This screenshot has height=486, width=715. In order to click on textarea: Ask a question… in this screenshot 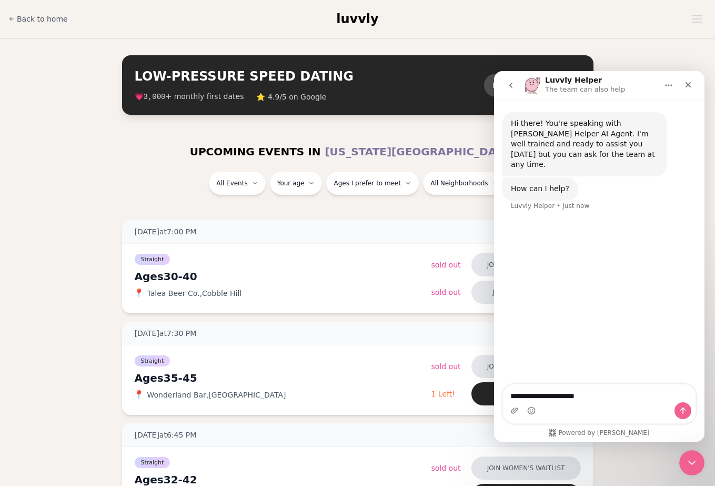, I will do `click(105, 322)`.